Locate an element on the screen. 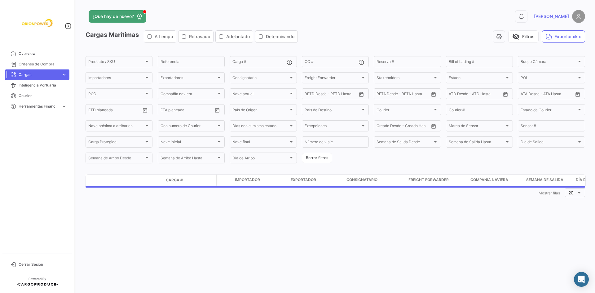  input: ATD Hasta is located at coordinates (485, 95).